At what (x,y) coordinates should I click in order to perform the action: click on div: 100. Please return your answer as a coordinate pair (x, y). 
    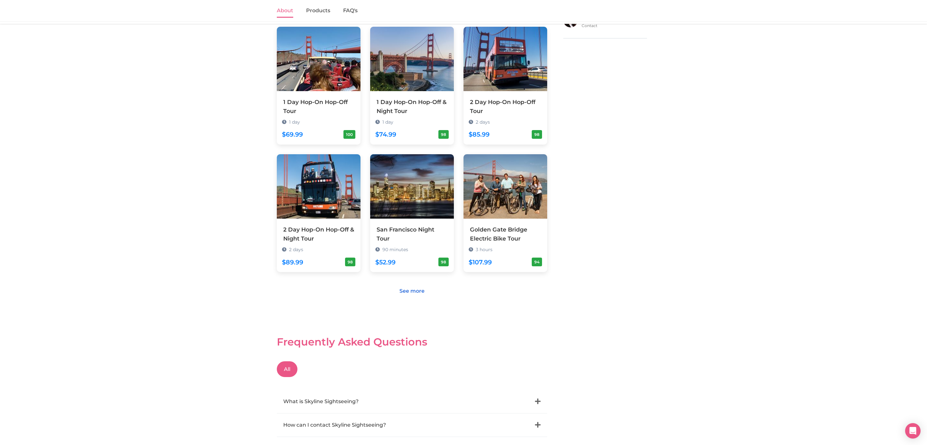
    Looking at the image, I should click on (349, 134).